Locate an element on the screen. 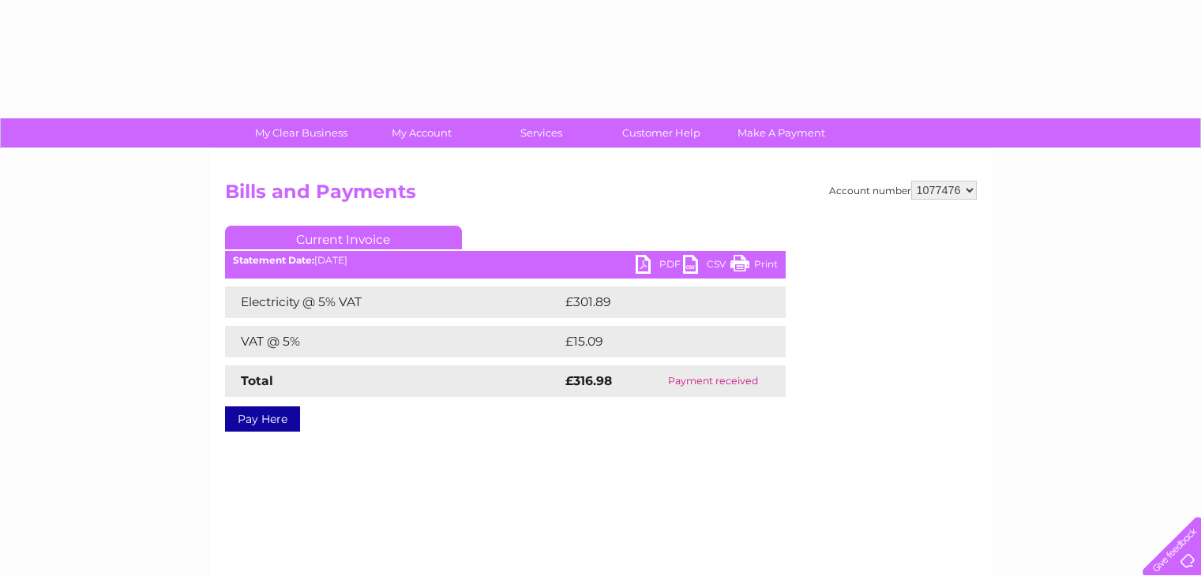  a: Print is located at coordinates (754, 266).